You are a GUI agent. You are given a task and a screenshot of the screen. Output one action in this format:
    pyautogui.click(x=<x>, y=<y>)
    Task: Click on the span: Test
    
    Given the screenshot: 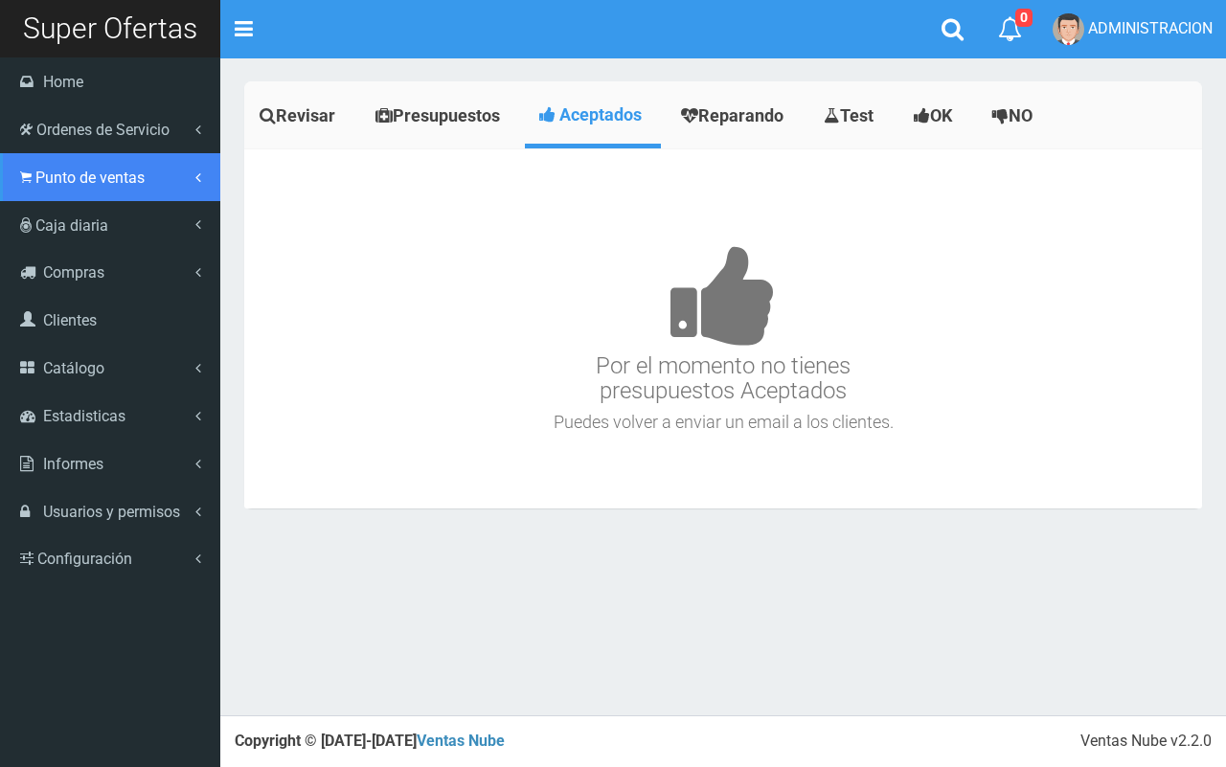 What is the action you would take?
    pyautogui.click(x=856, y=115)
    